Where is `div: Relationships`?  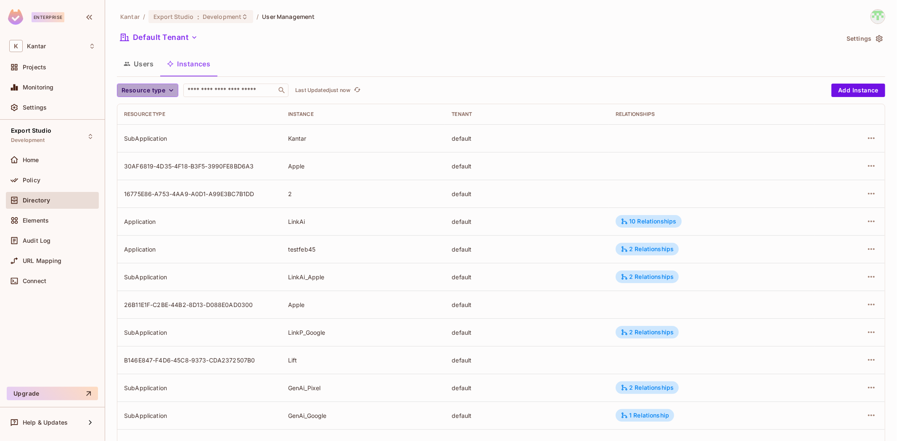
div: Relationships is located at coordinates (712, 114).